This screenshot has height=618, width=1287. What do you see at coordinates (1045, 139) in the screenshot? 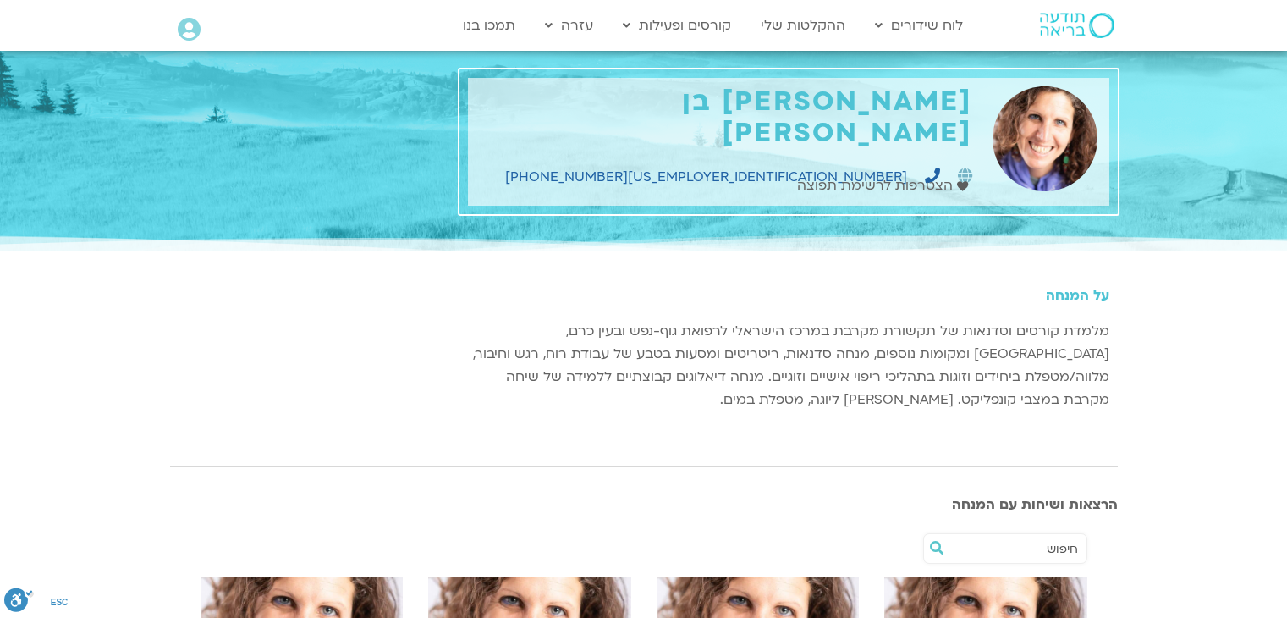
I see `img: שאניה כהן בן חיים - תקשורת מקרבת בזוגיות` at bounding box center [1045, 139].